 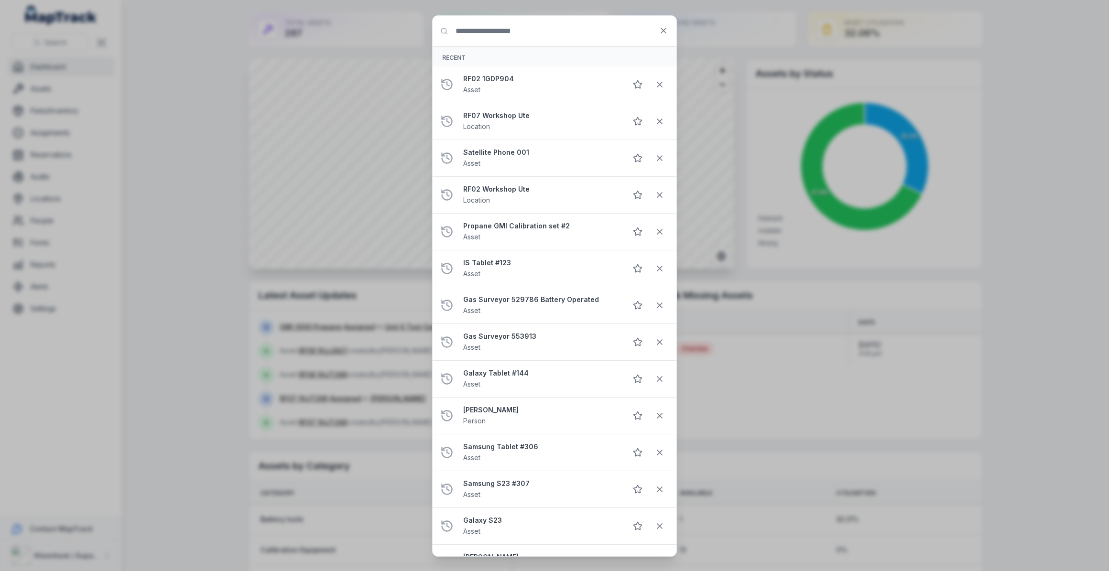 What do you see at coordinates (453, 57) in the screenshot?
I see `span: Recent` at bounding box center [453, 57].